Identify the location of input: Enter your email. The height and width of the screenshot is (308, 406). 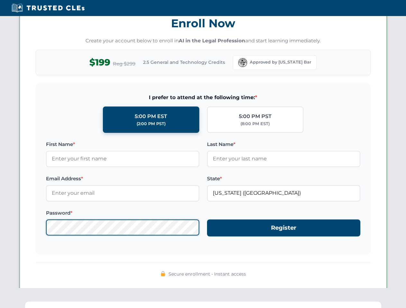
(122, 193).